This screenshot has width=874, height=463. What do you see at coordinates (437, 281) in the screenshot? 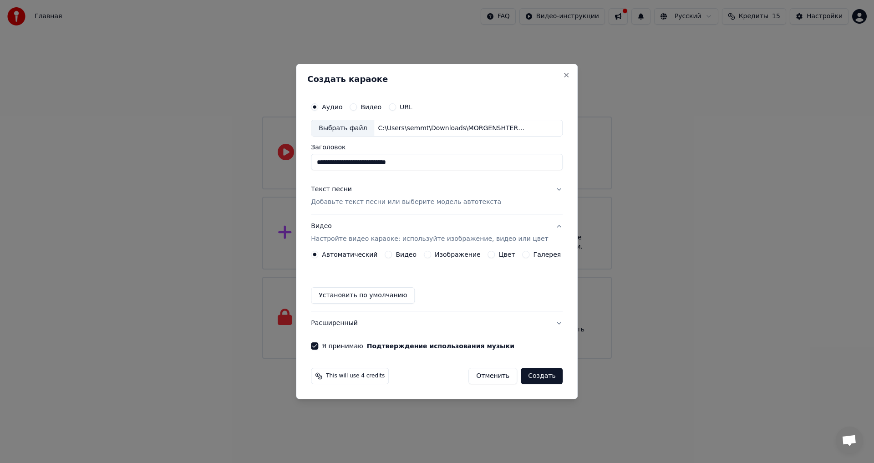
I see `div: ВидеоНастройте видео караоке: используйте изображение, видео или цвет` at bounding box center [437, 281].